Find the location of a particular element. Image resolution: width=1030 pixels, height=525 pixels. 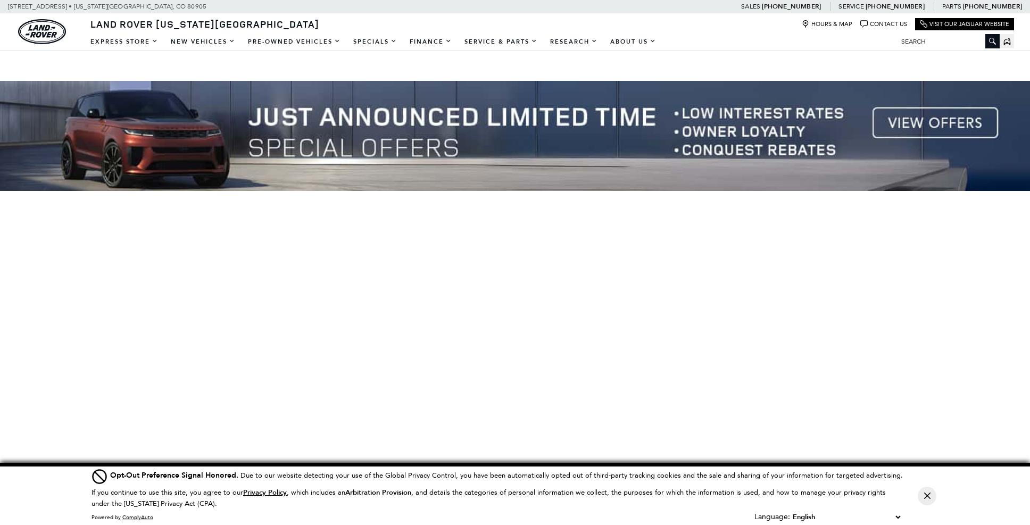

a: New Vehicles is located at coordinates (203, 42).